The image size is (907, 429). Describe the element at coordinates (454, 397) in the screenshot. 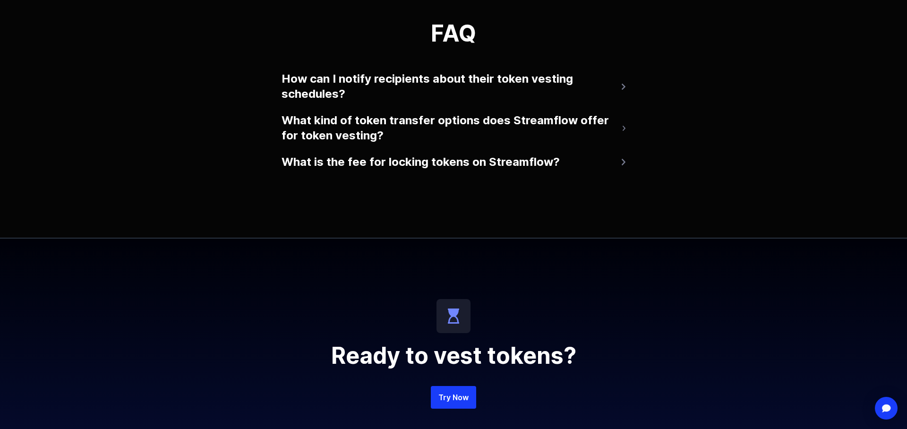

I see `a: Try Now` at that location.